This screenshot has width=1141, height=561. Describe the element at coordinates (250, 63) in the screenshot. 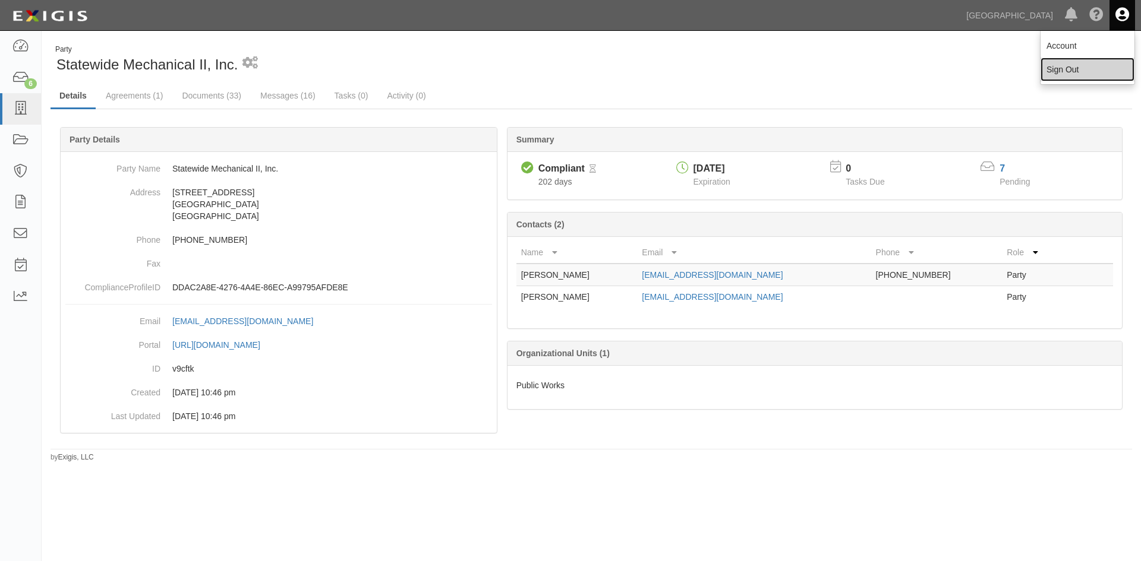

I see `i: 1 scheduled workflow` at that location.